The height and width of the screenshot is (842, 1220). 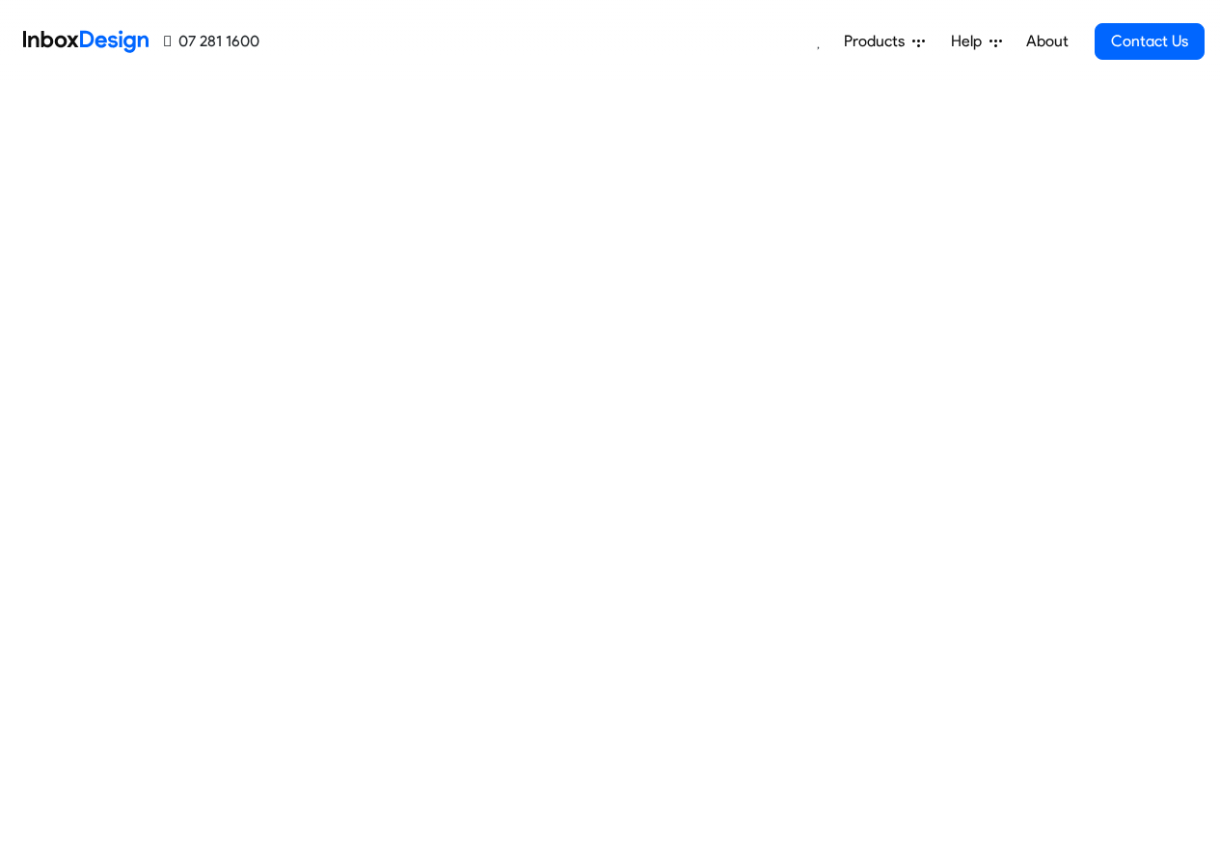 I want to click on span: Help, so click(x=970, y=41).